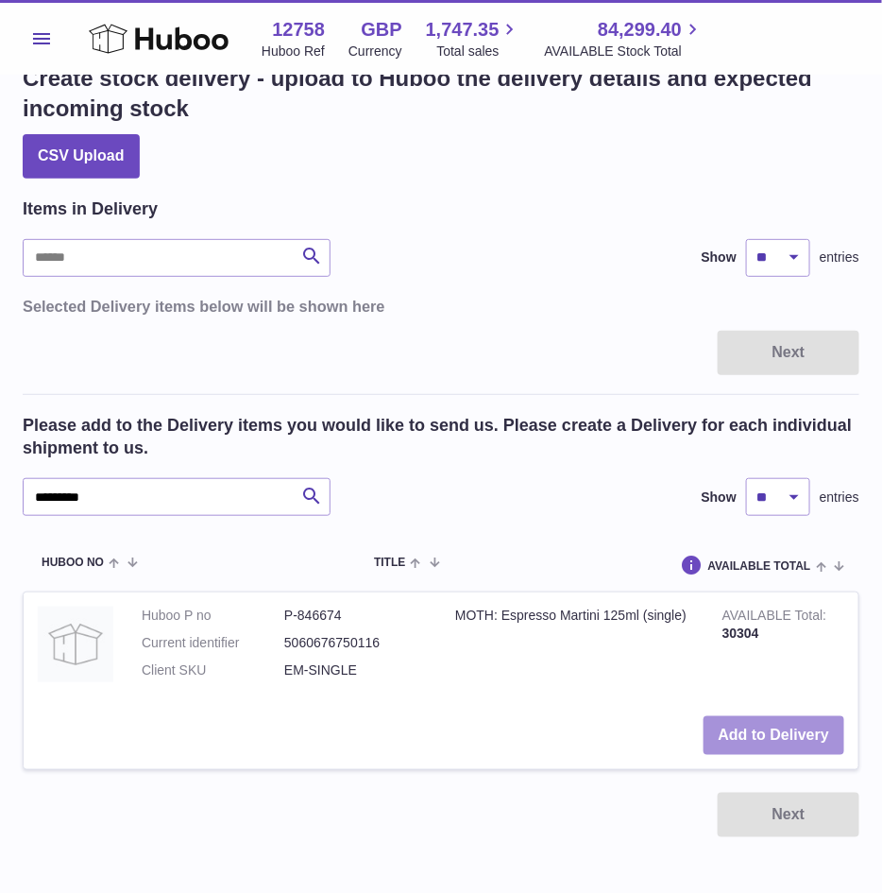 This screenshot has height=893, width=882. Describe the element at coordinates (574, 647) in the screenshot. I see `td: MOTH: Espresso Martini 125ml (single)` at that location.